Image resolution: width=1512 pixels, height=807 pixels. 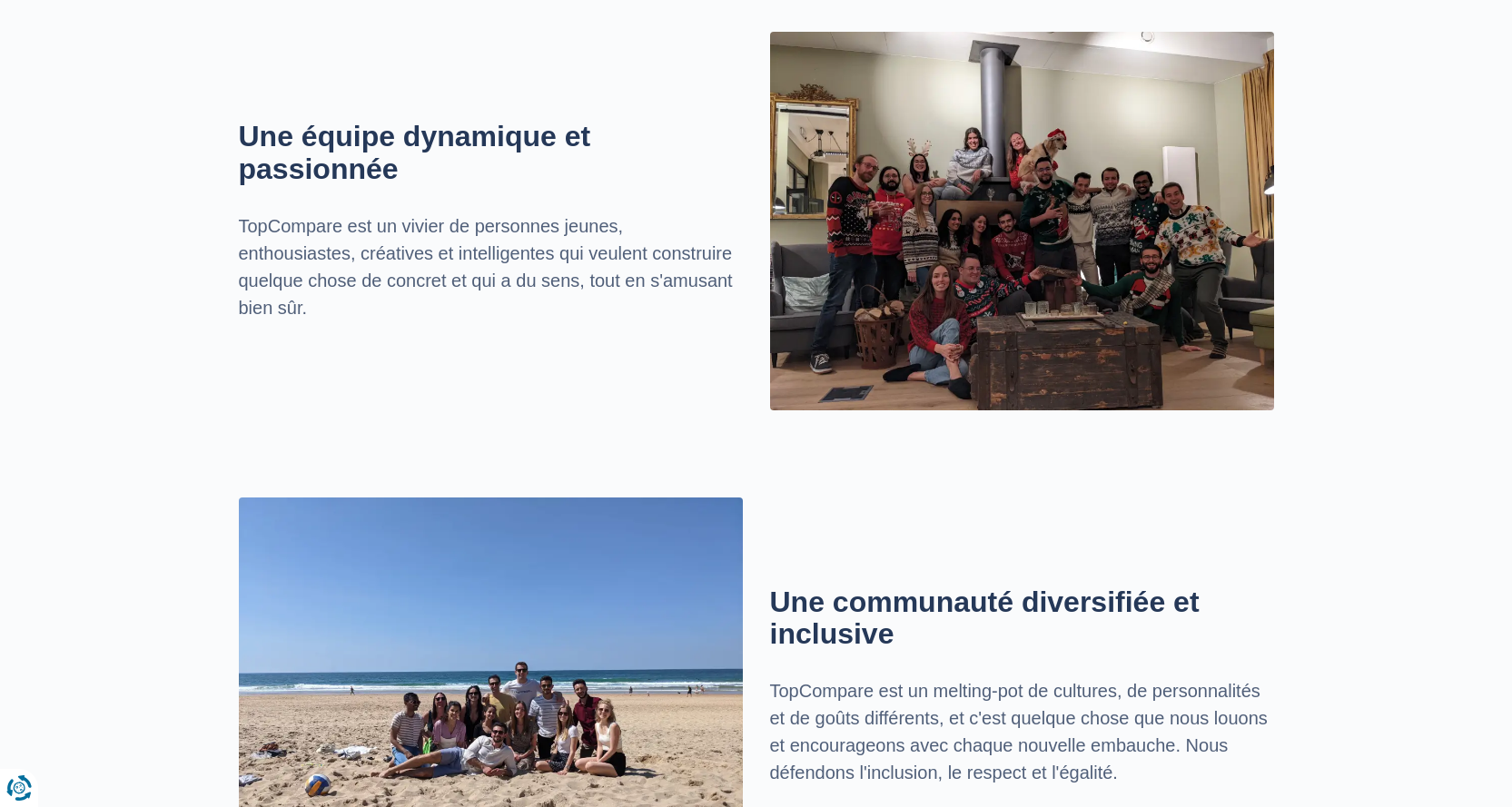 What do you see at coordinates (490, 267) in the screenshot?
I see `p: TopCompare est un vivier de personnes jeunes, enthousiastes, créatives et intelligentes qui veule...` at bounding box center [490, 267].